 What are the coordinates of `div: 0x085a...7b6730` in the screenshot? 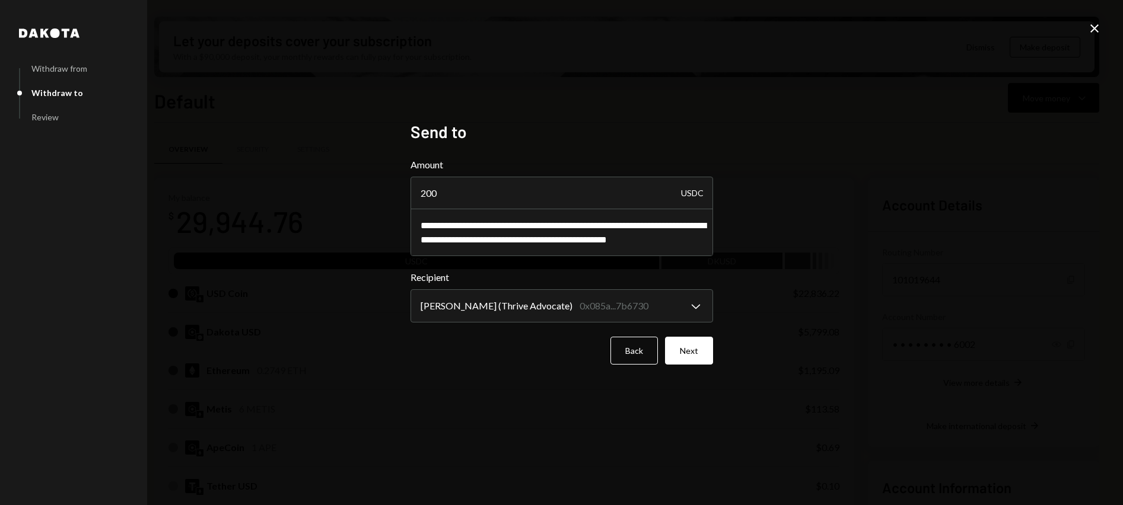 It's located at (614, 306).